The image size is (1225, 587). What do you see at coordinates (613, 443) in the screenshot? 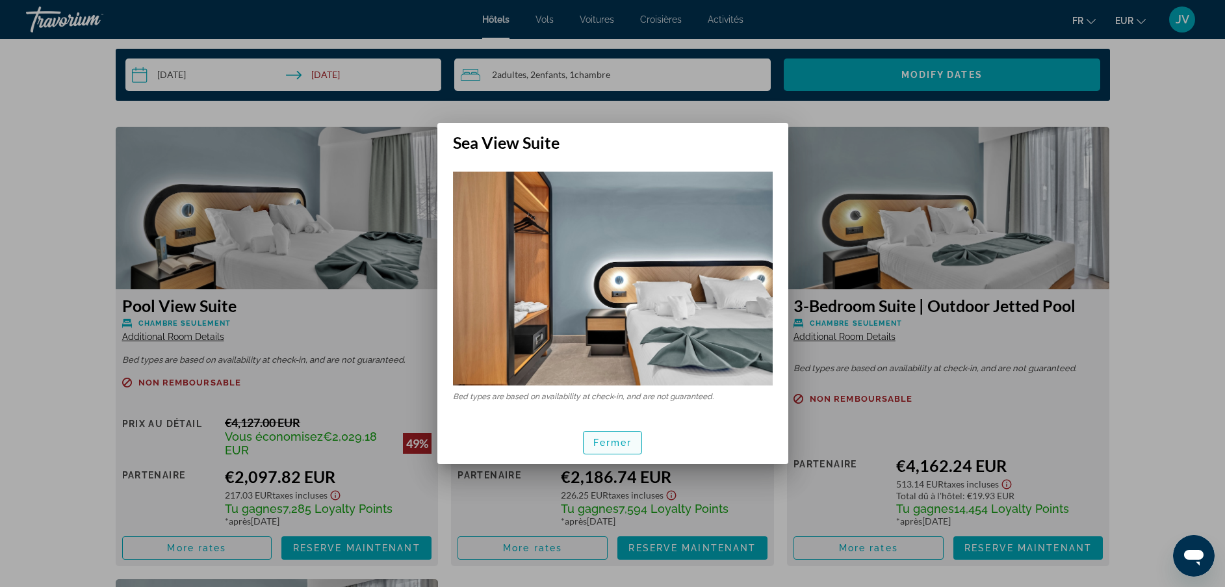
I see `button: Fermer` at bounding box center [613, 443].